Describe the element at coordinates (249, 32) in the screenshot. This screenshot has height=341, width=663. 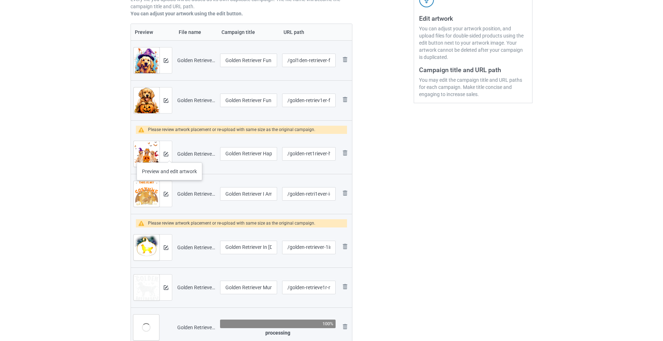
I see `th: Campaign title` at that location.